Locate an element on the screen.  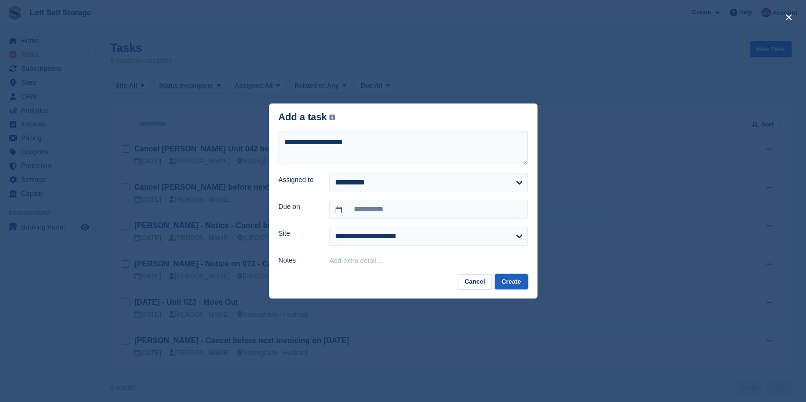
label: Notes is located at coordinates (298, 260).